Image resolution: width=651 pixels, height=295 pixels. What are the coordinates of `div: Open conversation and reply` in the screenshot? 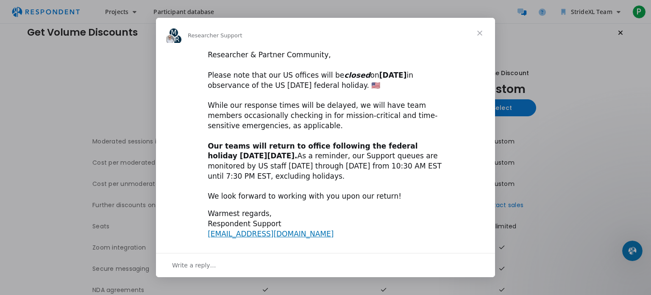 It's located at (326, 265).